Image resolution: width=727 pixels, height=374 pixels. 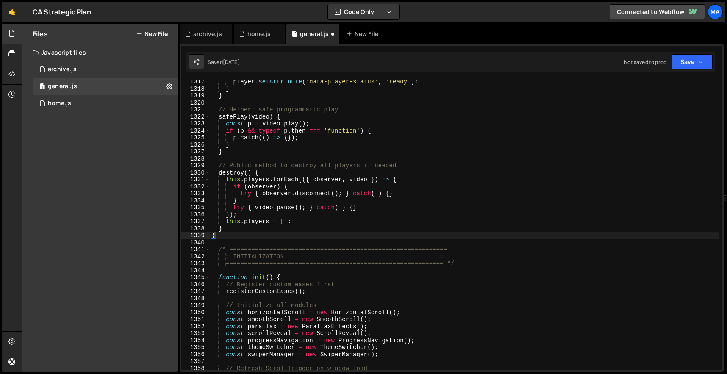 I want to click on div: Saved, so click(x=224, y=62).